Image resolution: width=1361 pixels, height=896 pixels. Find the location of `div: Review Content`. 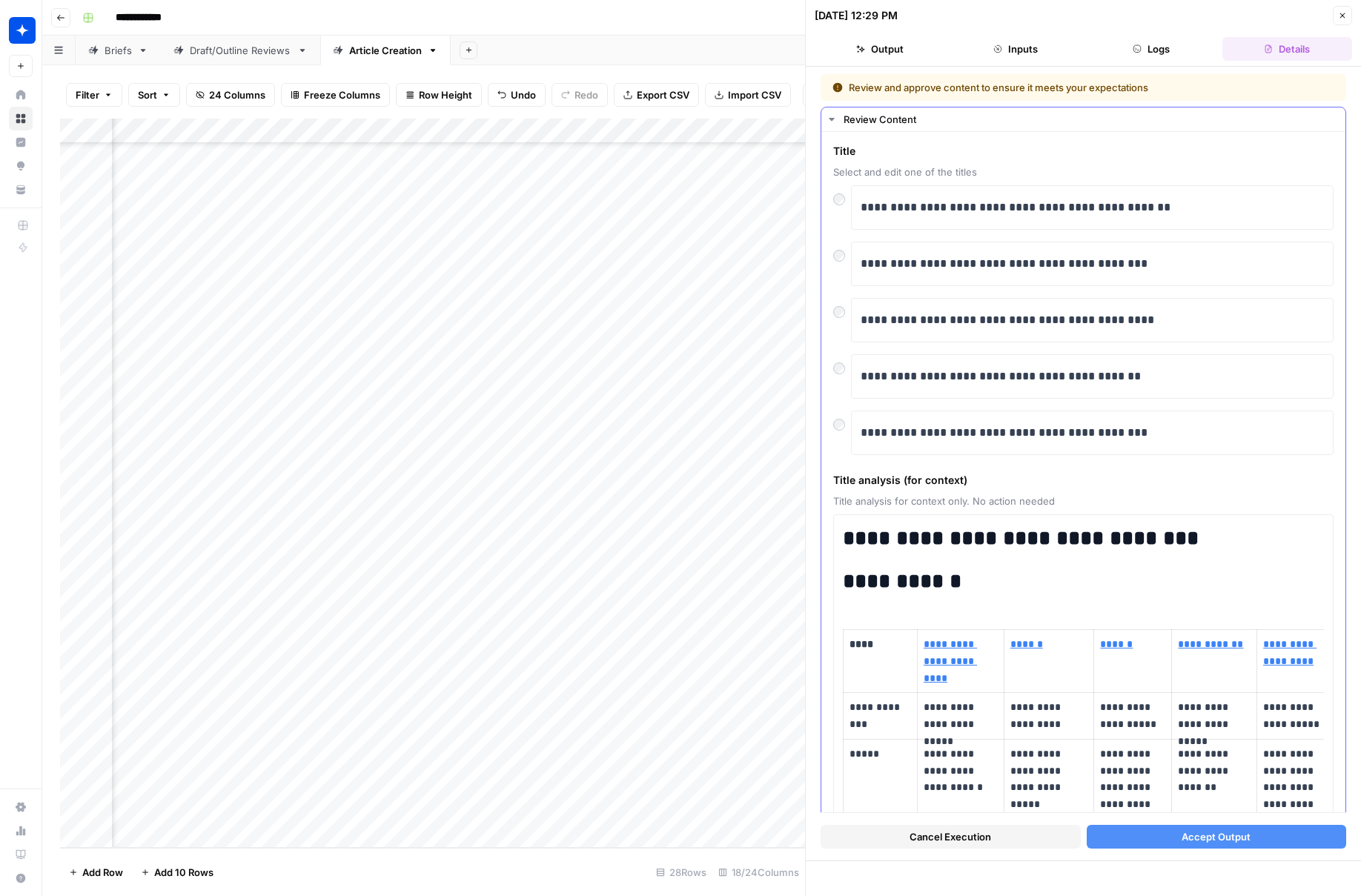

div: Review Content is located at coordinates (1090, 119).